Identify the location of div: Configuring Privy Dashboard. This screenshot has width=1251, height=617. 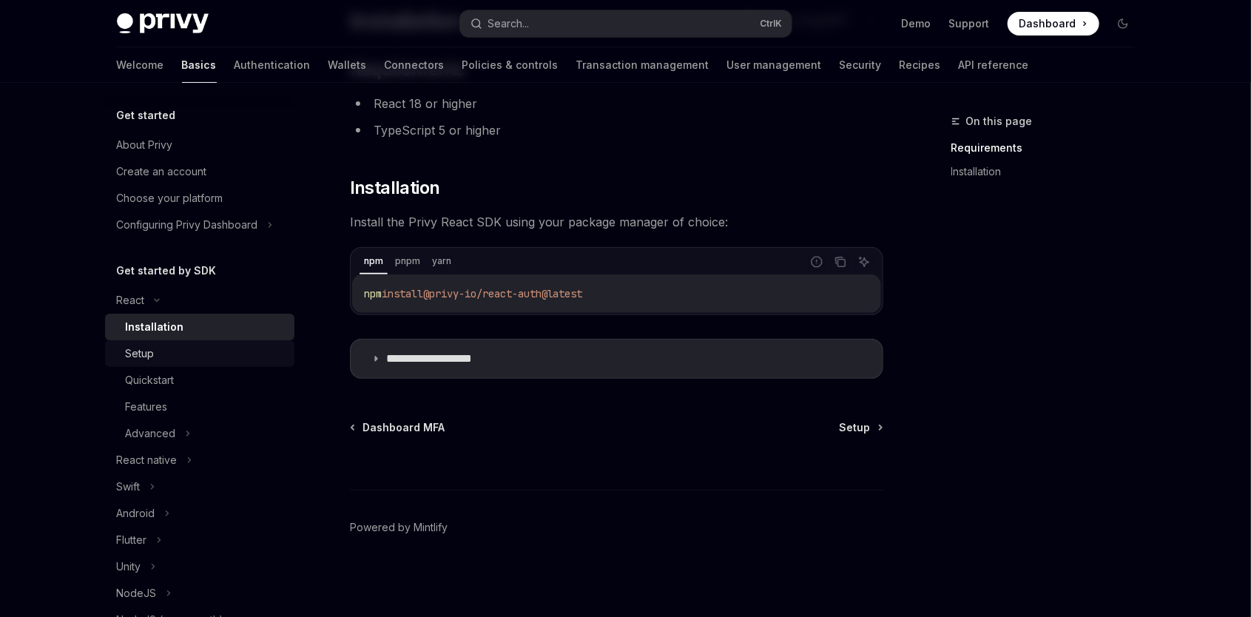
(187, 225).